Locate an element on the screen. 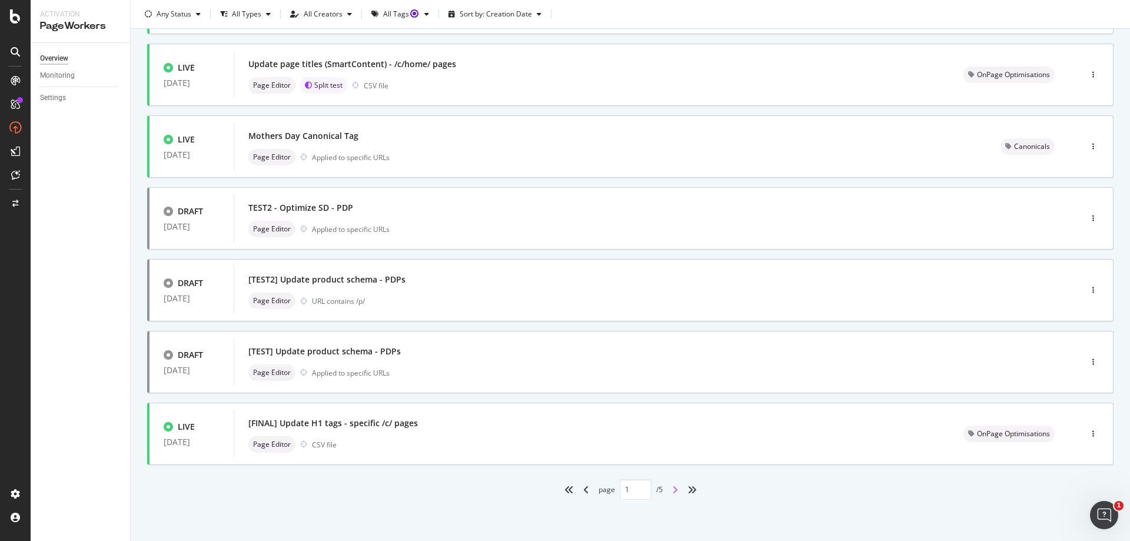  div: PageWorkers is located at coordinates (80, 26).